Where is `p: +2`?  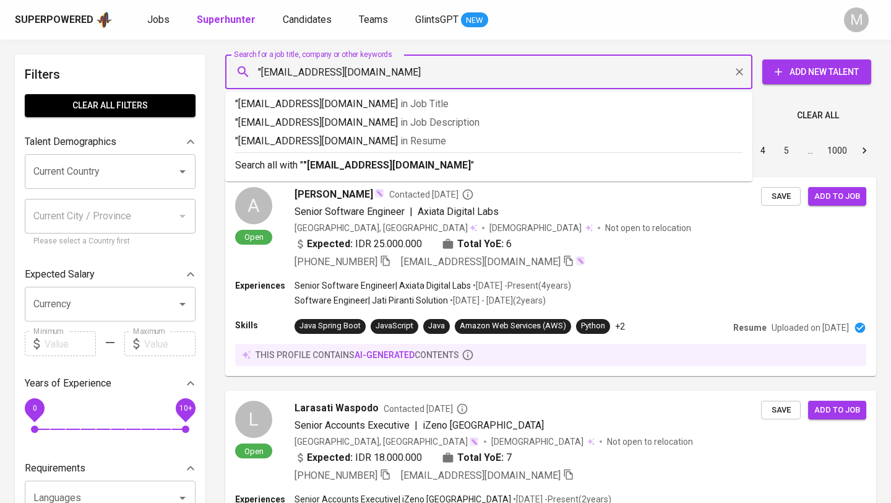 p: +2 is located at coordinates (620, 326).